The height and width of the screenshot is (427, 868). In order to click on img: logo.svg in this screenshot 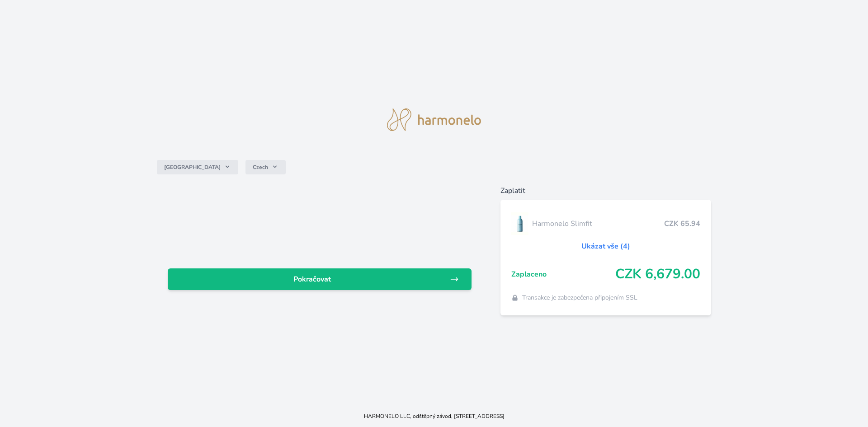, I will do `click(434, 120)`.